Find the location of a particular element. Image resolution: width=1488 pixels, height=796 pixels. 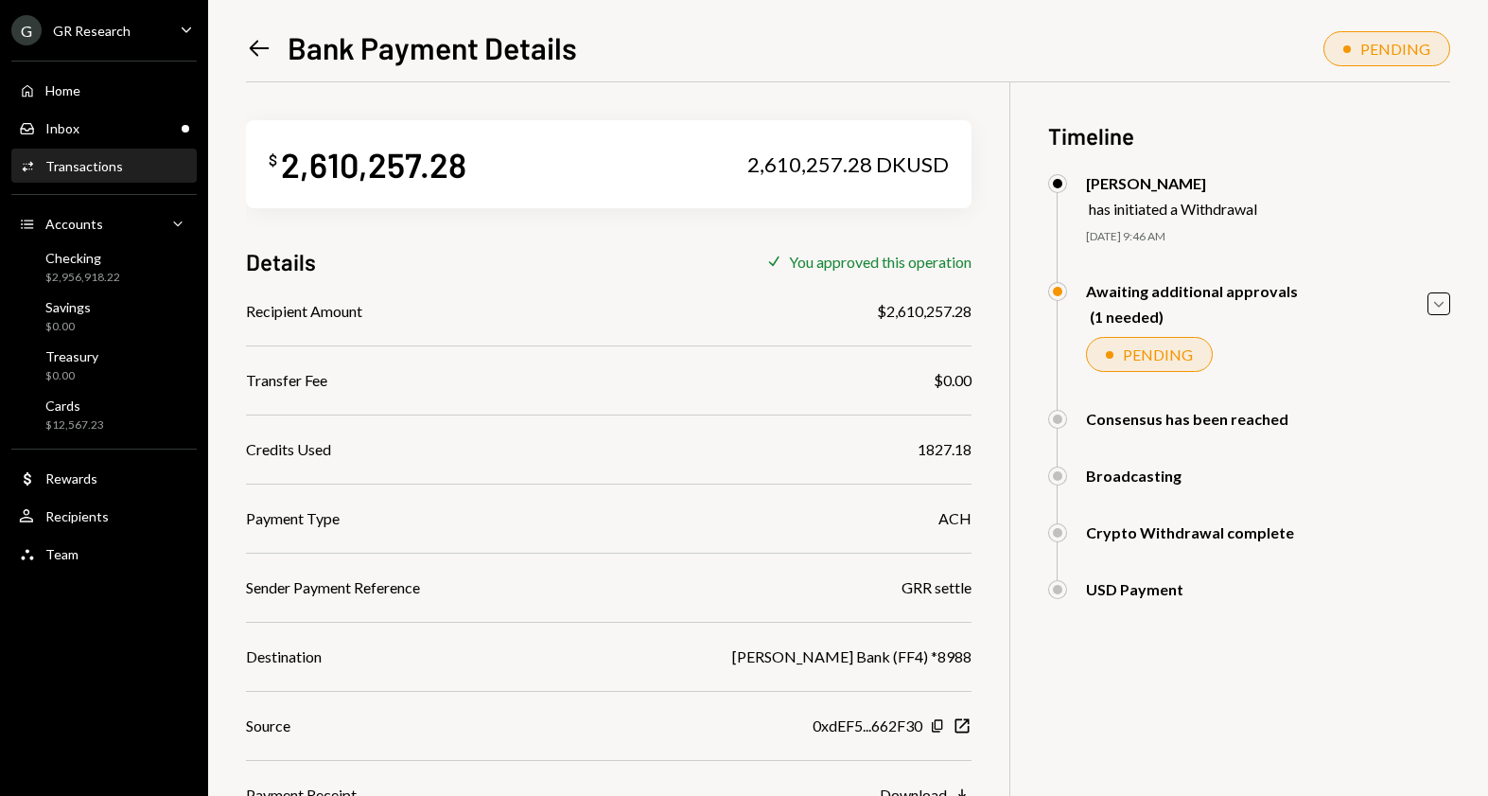

a: Team is located at coordinates (104, 553).